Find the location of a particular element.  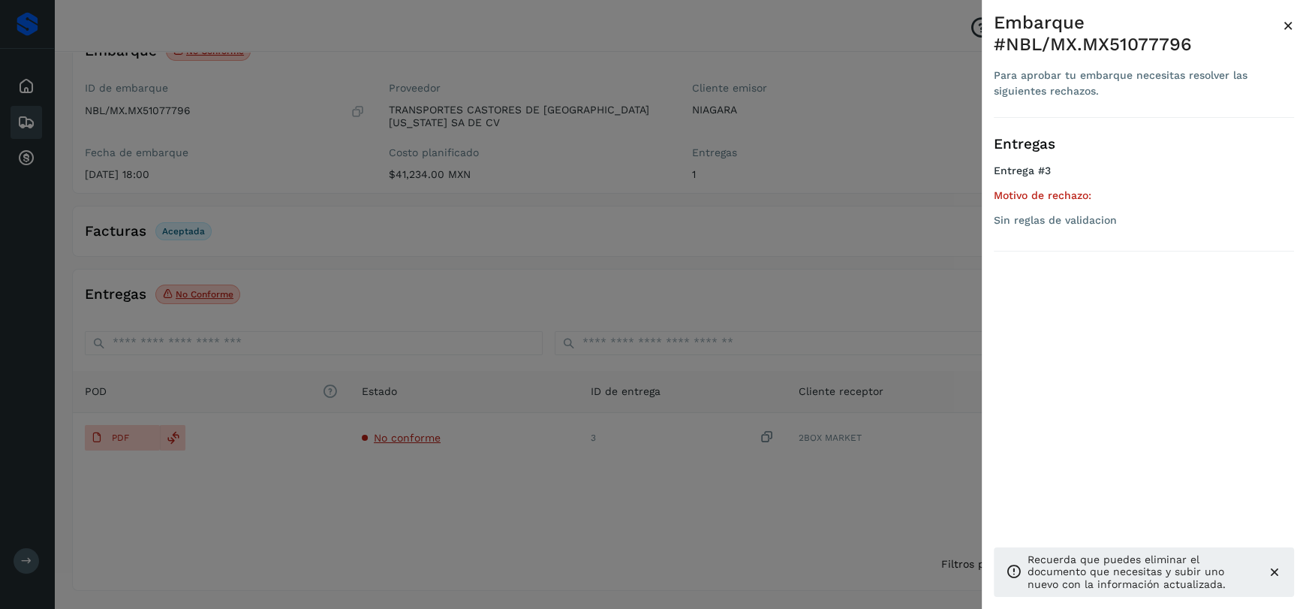

div: Embarque #NBL/MX.MX51077796 is located at coordinates (1138, 34).